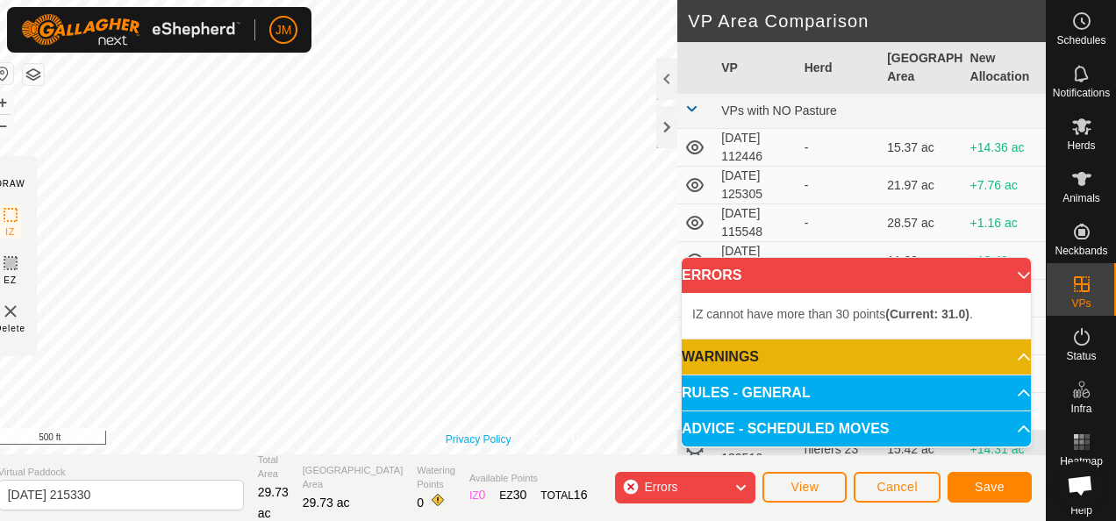 Image resolution: width=1116 pixels, height=521 pixels. Describe the element at coordinates (990, 487) in the screenshot. I see `span: Save` at that location.